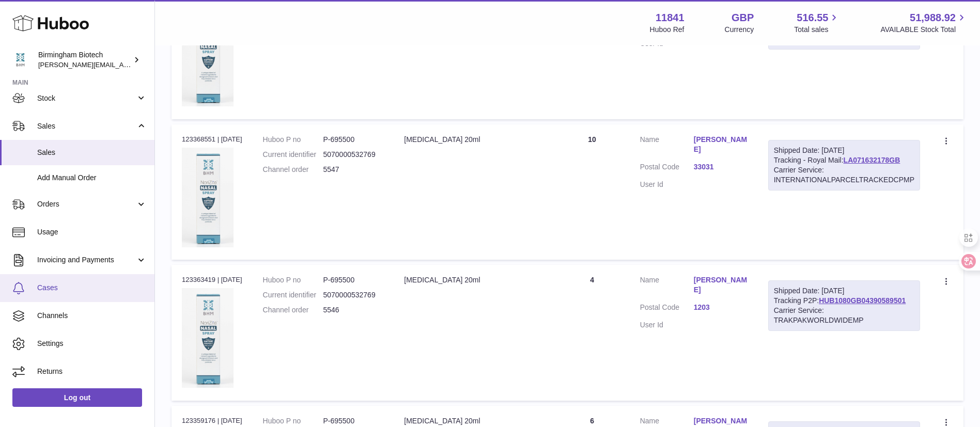 The image size is (980, 427). I want to click on div: Huboo Ref, so click(667, 29).